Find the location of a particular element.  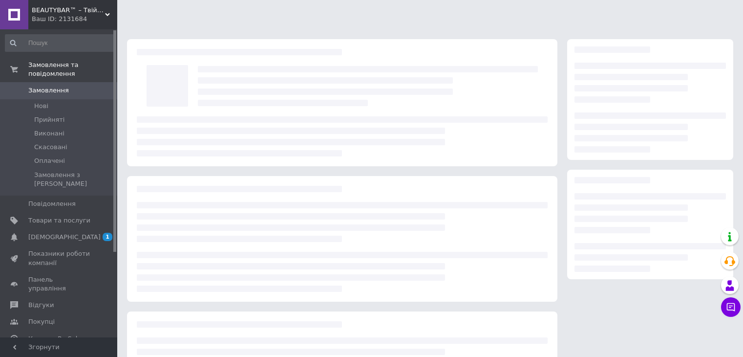

span: Товари та послуги is located at coordinates (59, 220).